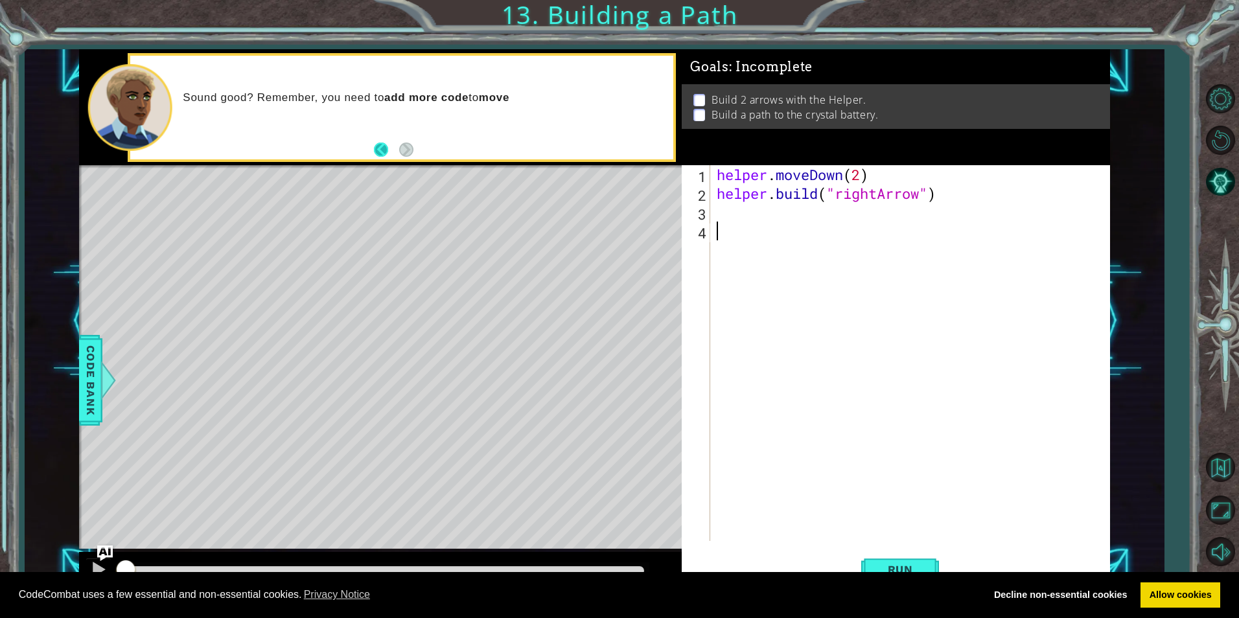 The height and width of the screenshot is (618, 1239). I want to click on span: : Incomplete, so click(771, 67).